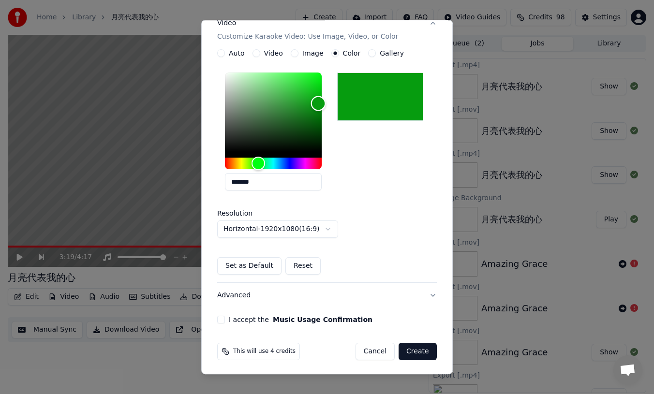 Image resolution: width=654 pixels, height=394 pixels. Describe the element at coordinates (375, 352) in the screenshot. I see `button: Cancel` at that location.